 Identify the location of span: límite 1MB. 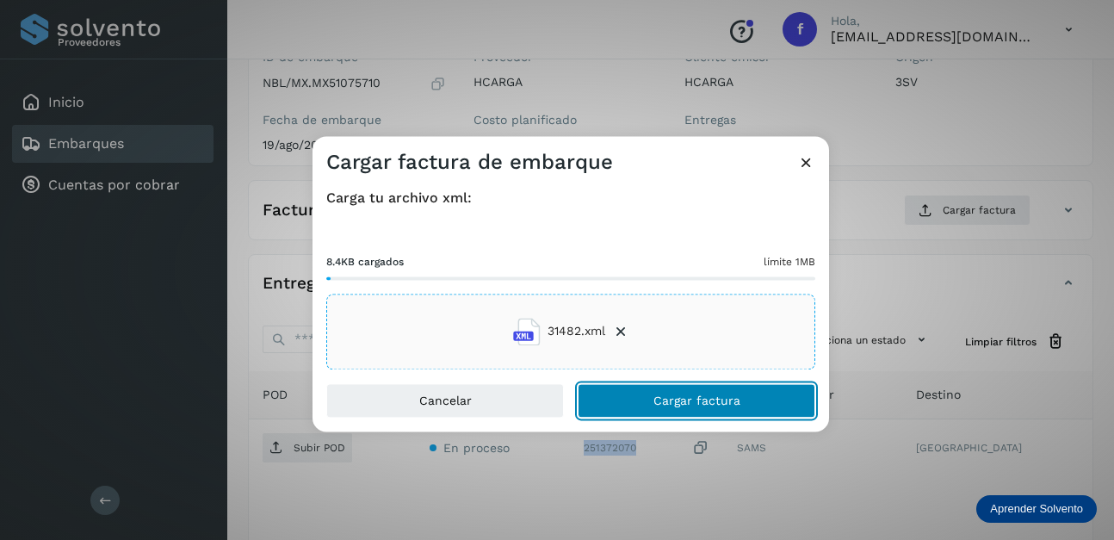
(789, 262).